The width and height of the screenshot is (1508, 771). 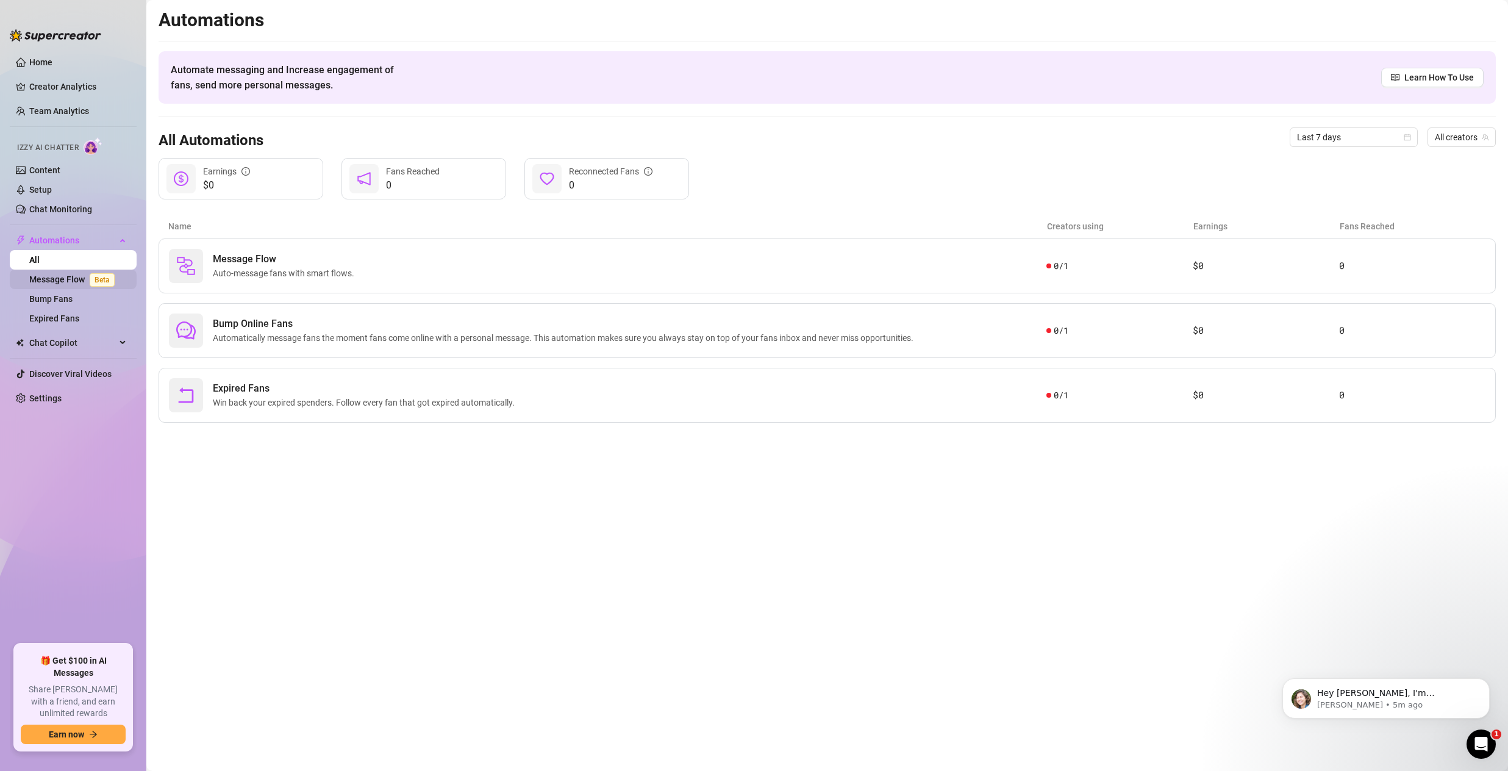 I want to click on span: 1, so click(x=1497, y=734).